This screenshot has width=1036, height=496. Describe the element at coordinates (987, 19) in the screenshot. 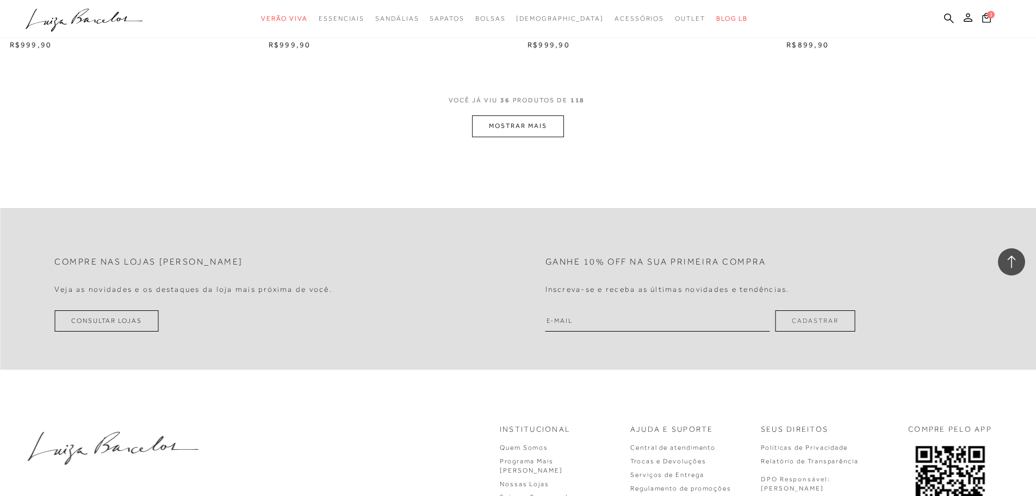

I see `button: 1` at that location.